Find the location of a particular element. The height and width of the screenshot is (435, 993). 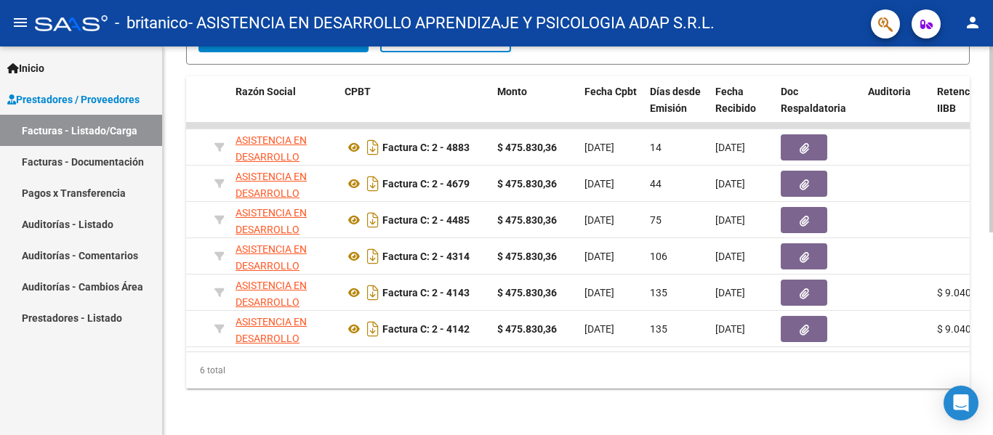

mat-icon: person is located at coordinates (972, 23).